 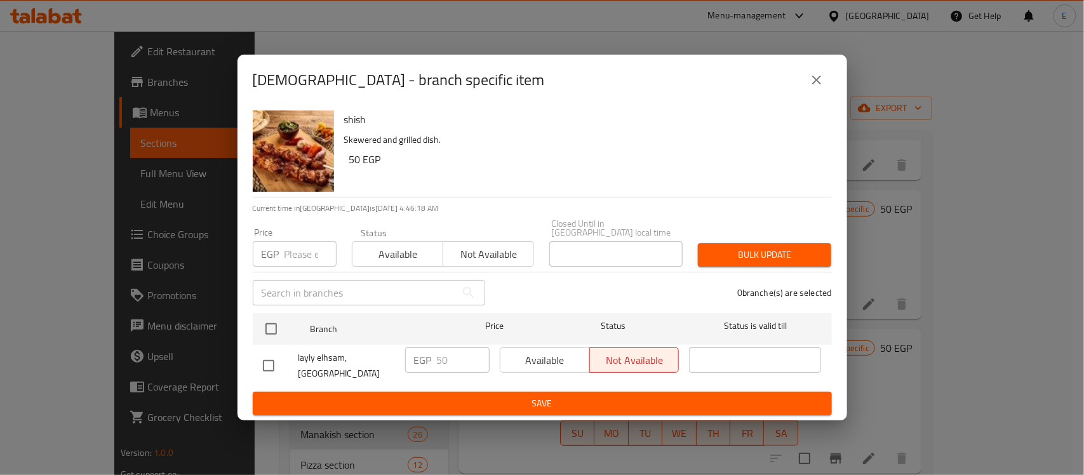 What do you see at coordinates (398, 254) in the screenshot?
I see `button: Available` at bounding box center [398, 254].